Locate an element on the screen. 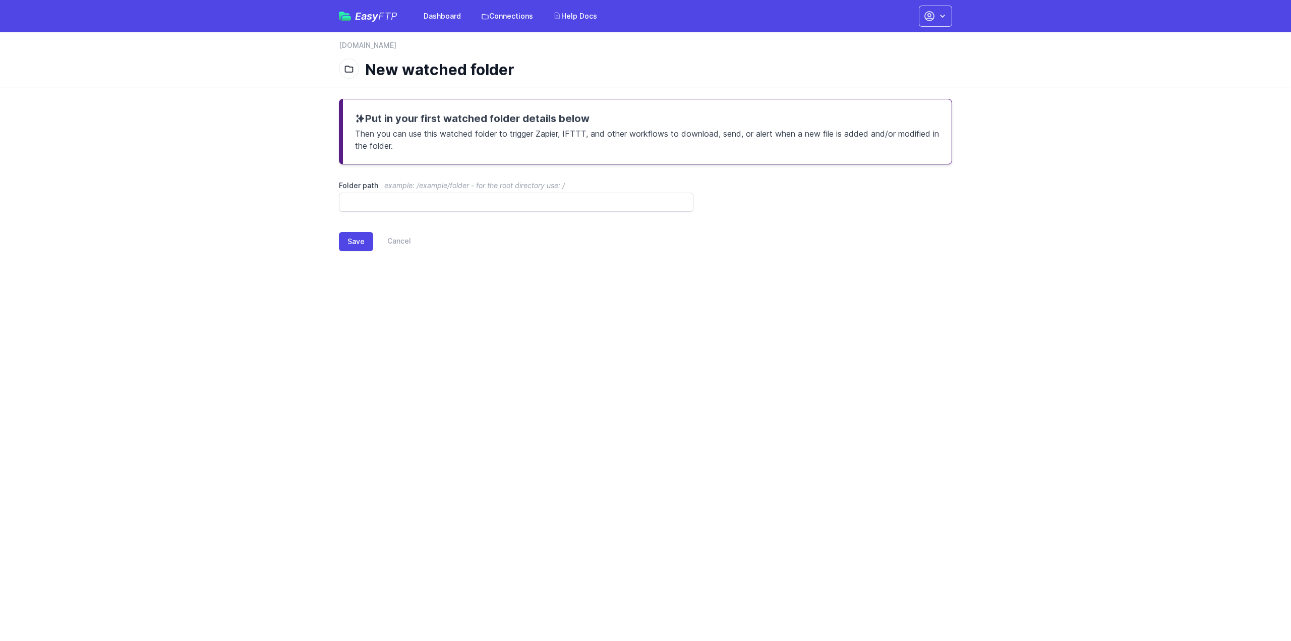 This screenshot has width=1291, height=641. label: Folder path is located at coordinates (516, 186).